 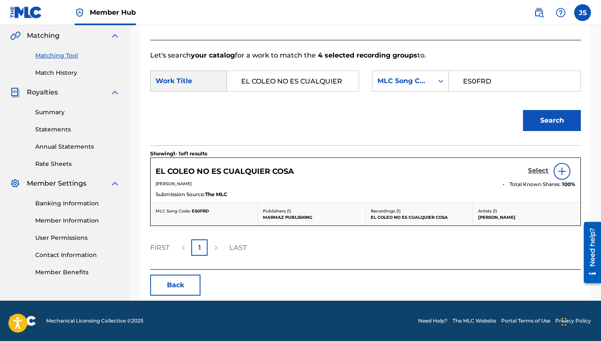 What do you see at coordinates (539, 13) in the screenshot?
I see `a: Public Search` at bounding box center [539, 13].